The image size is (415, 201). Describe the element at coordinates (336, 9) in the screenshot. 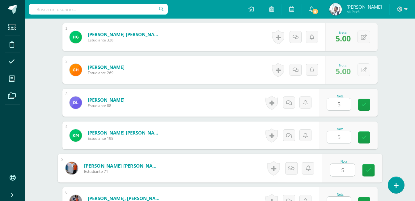

I see `img: b6aaada6451cc67ecf473bf531170def.png` at that location.